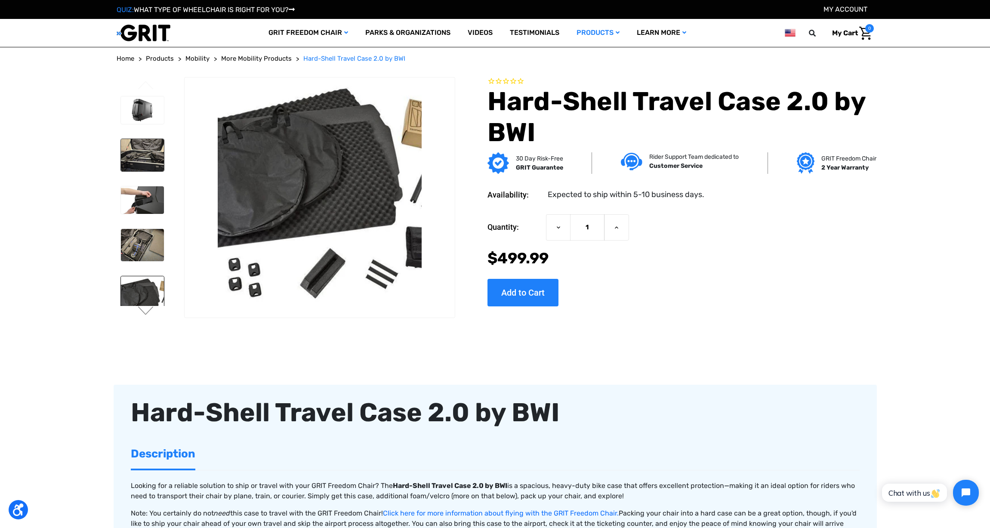 This screenshot has height=528, width=990. Describe the element at coordinates (256, 59) in the screenshot. I see `span: More Mobility Products` at that location.